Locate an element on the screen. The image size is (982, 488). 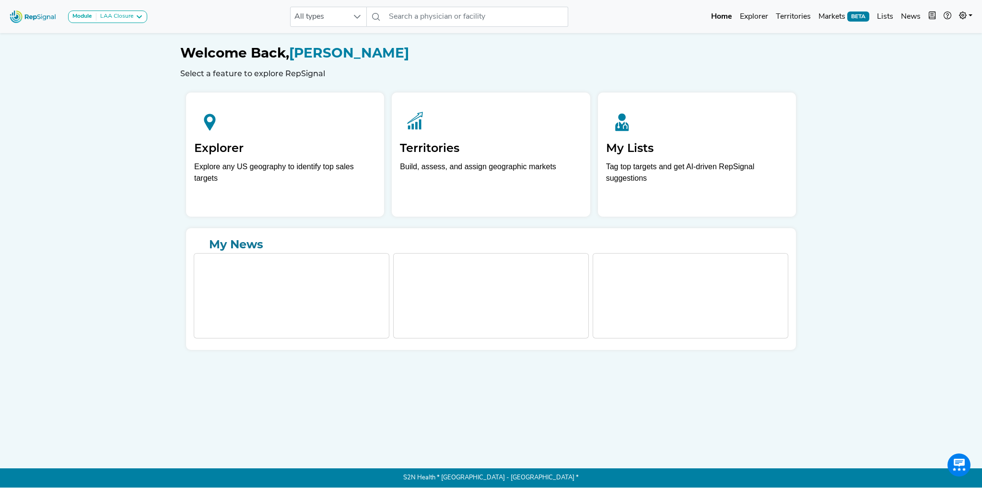
a: ExplorerExplore any US geography to identify top sales targets is located at coordinates (285, 154).